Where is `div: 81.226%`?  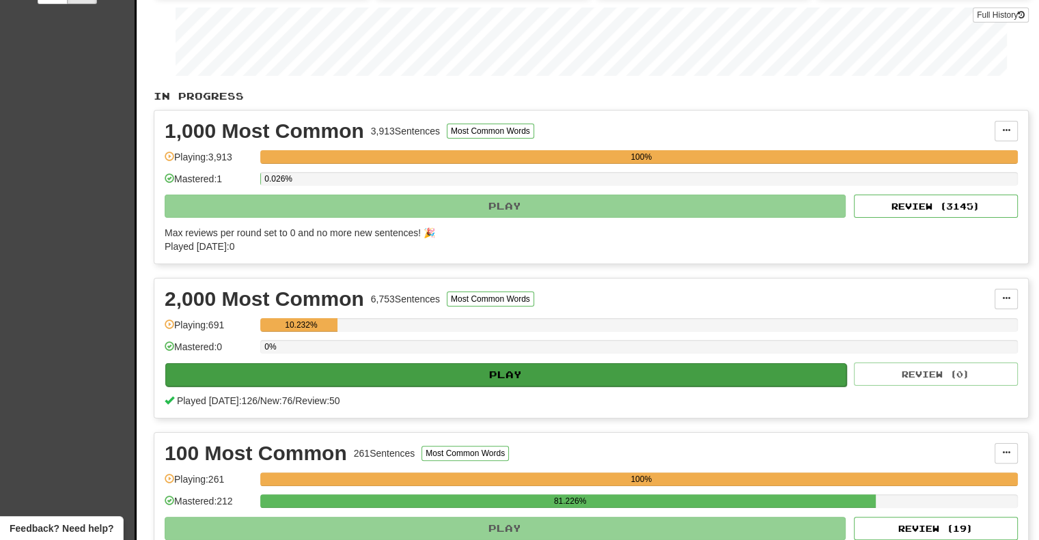 div: 81.226% is located at coordinates (570, 501).